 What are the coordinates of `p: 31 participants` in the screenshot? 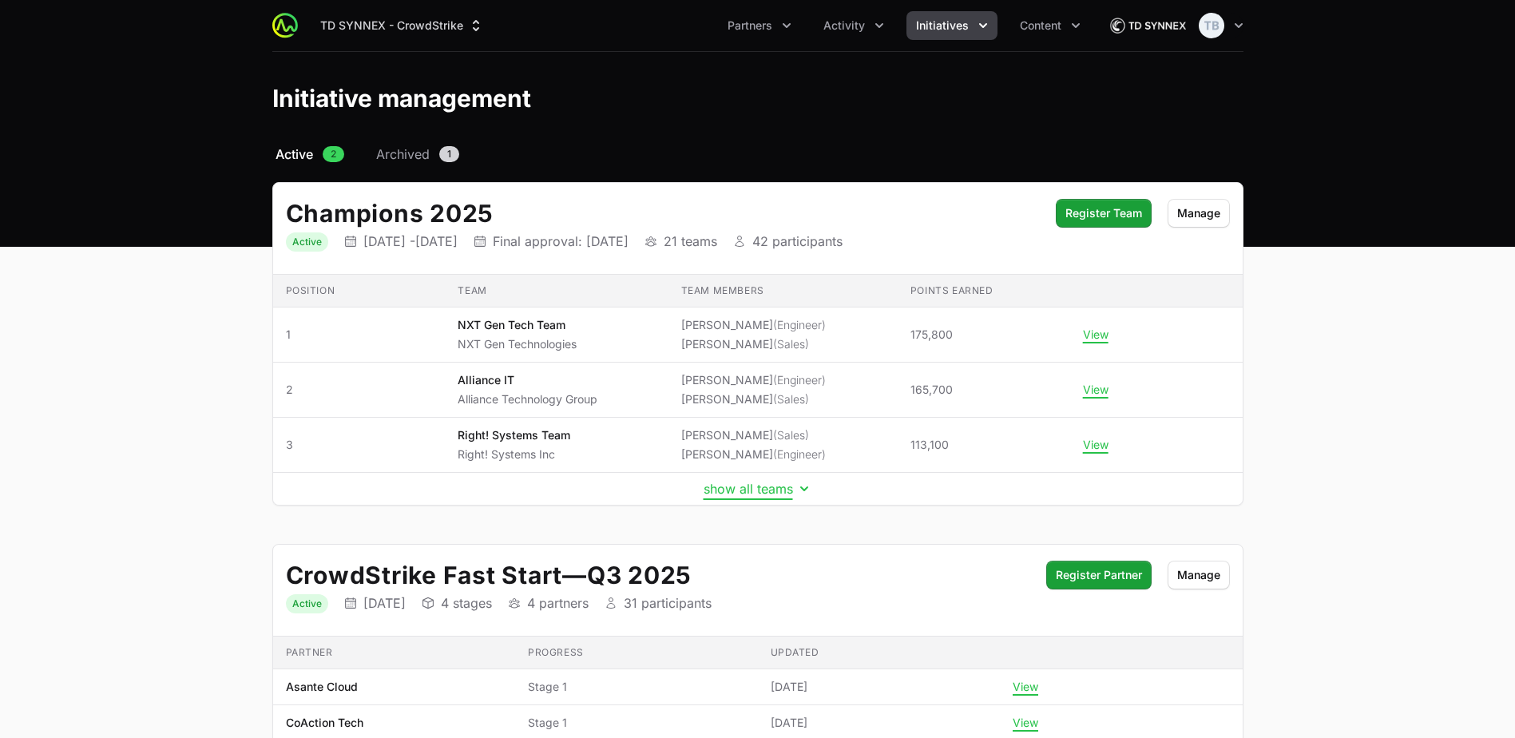 It's located at (668, 603).